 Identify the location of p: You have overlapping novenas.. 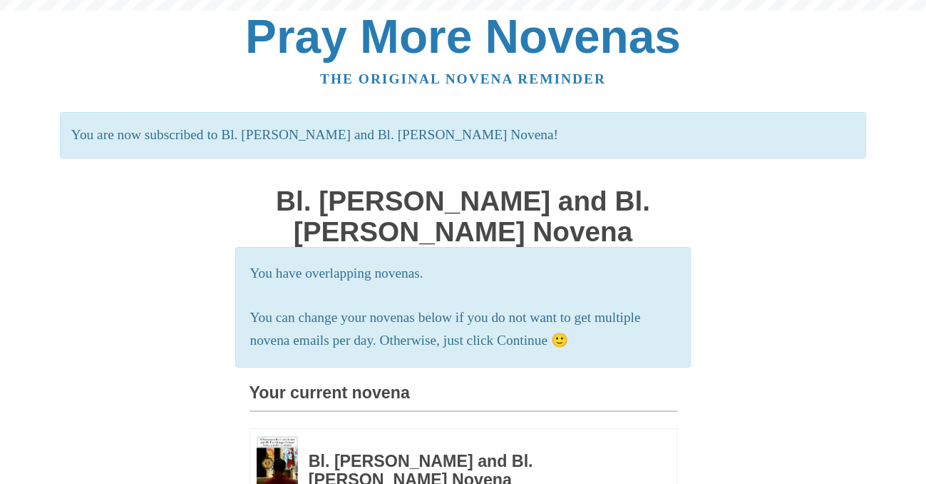
(464, 273).